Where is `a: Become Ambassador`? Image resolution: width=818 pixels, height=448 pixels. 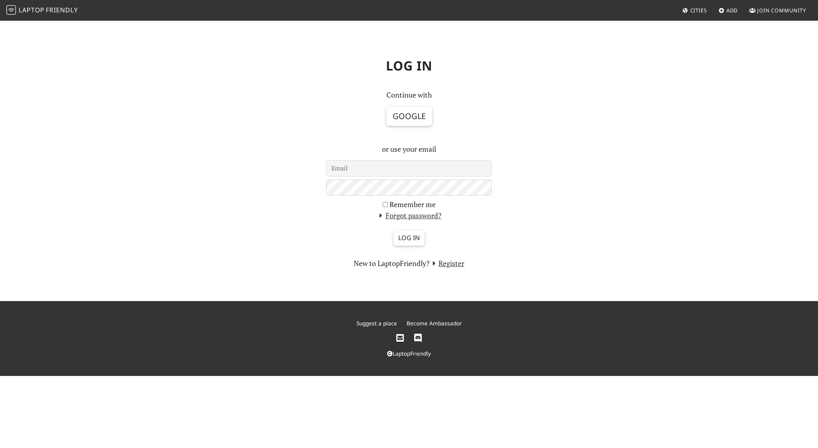 a: Become Ambassador is located at coordinates (434, 323).